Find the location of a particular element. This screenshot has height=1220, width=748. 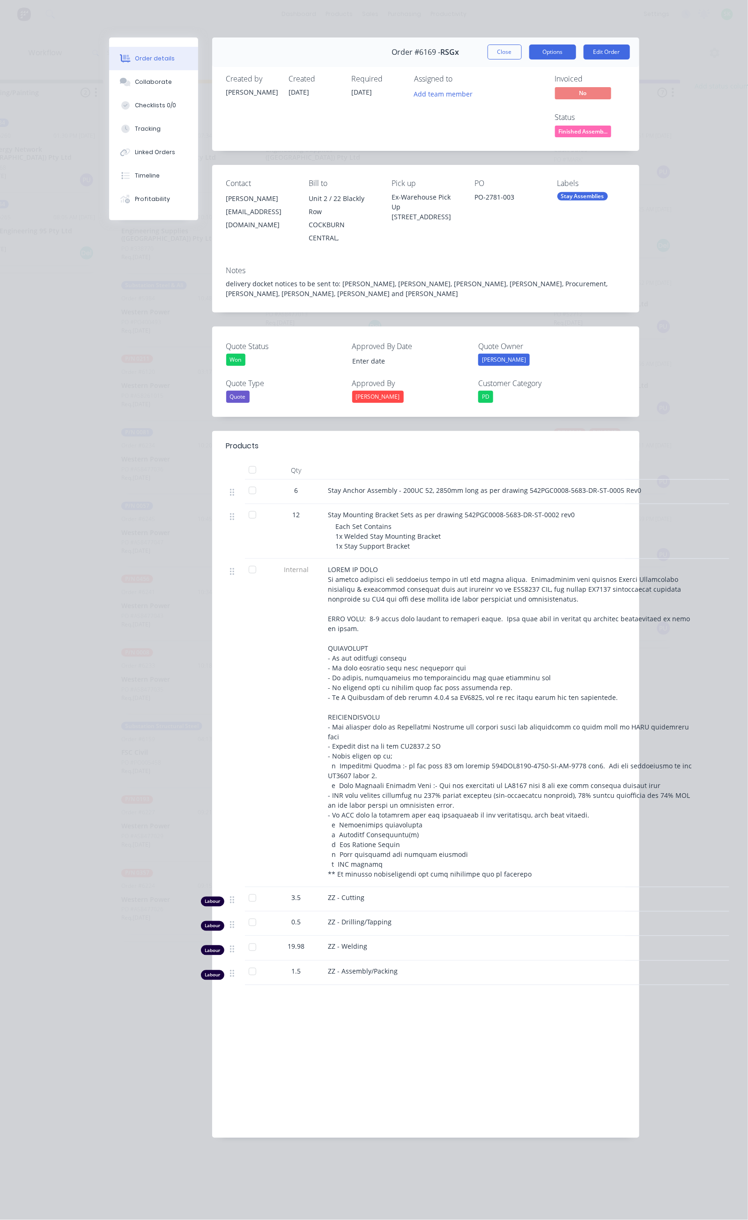

div: Created is located at coordinates (315, 79).